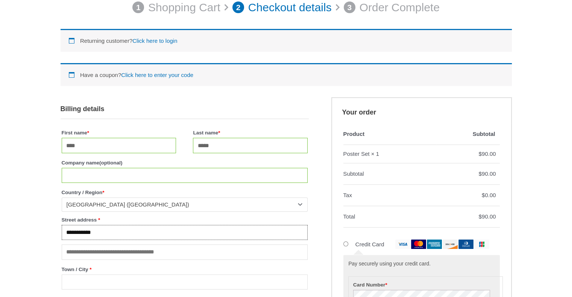 This screenshot has height=297, width=572. I want to click on th: Total, so click(389, 217).